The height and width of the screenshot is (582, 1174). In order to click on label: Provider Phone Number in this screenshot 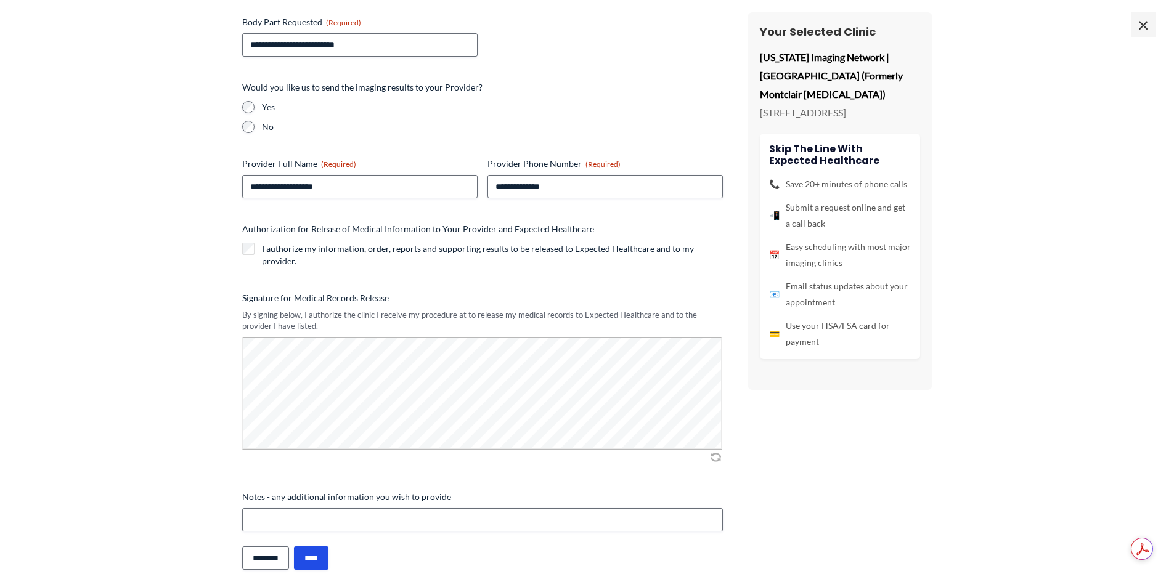, I will do `click(605, 164)`.